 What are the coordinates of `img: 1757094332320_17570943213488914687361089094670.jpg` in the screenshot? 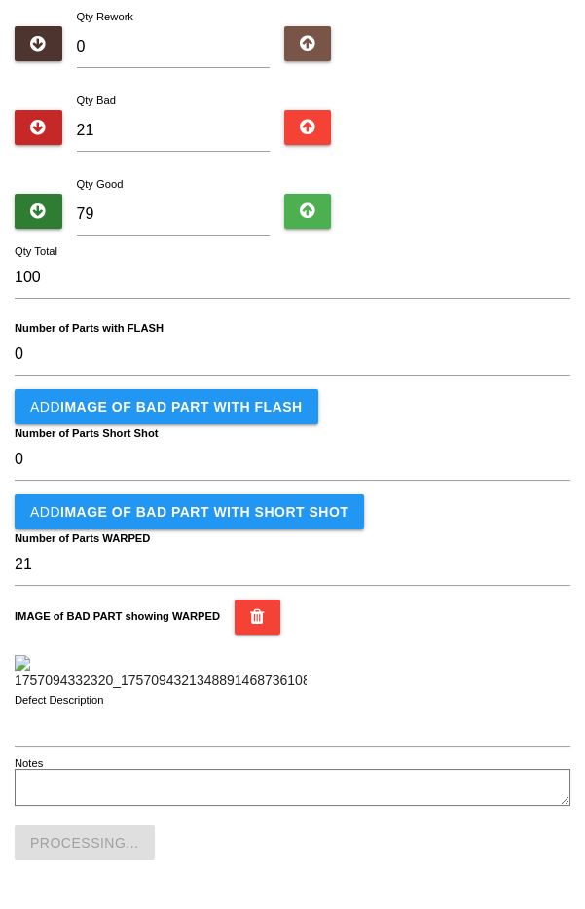 It's located at (161, 672).